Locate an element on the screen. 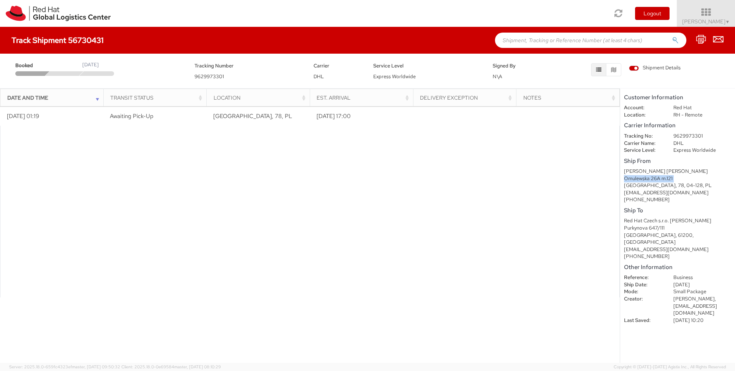 The height and width of the screenshot is (371, 735). span: Booked is located at coordinates (32, 65).